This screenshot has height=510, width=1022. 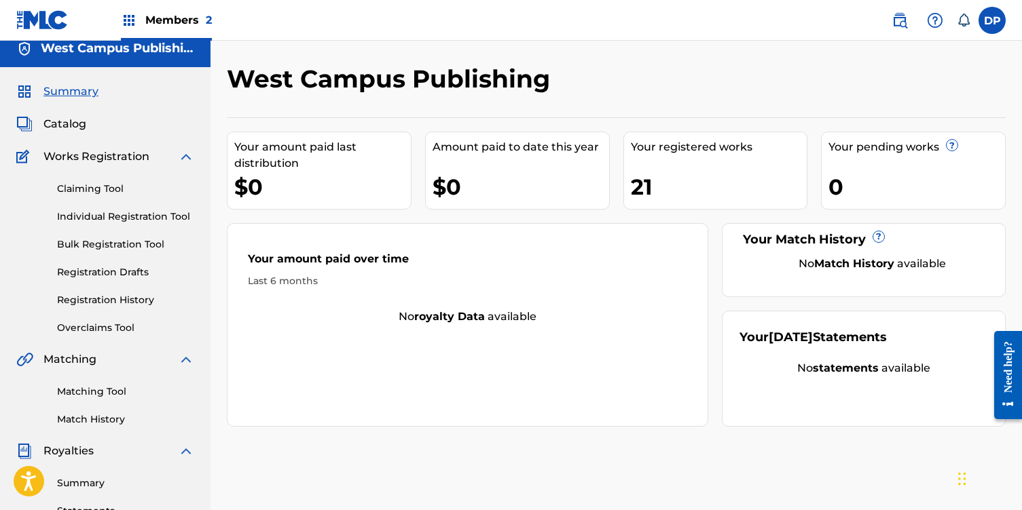 What do you see at coordinates (57, 92) in the screenshot?
I see `a: SummarySummary` at bounding box center [57, 92].